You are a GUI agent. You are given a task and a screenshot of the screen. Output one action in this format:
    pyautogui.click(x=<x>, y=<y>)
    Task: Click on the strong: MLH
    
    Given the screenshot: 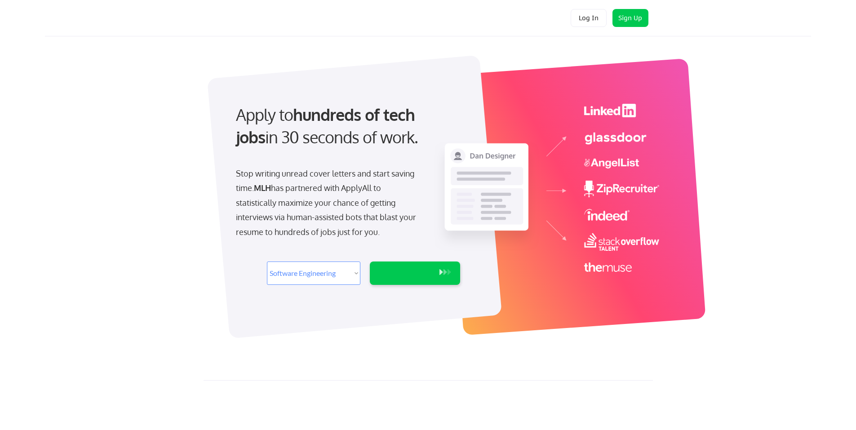 What is the action you would take?
    pyautogui.click(x=263, y=188)
    